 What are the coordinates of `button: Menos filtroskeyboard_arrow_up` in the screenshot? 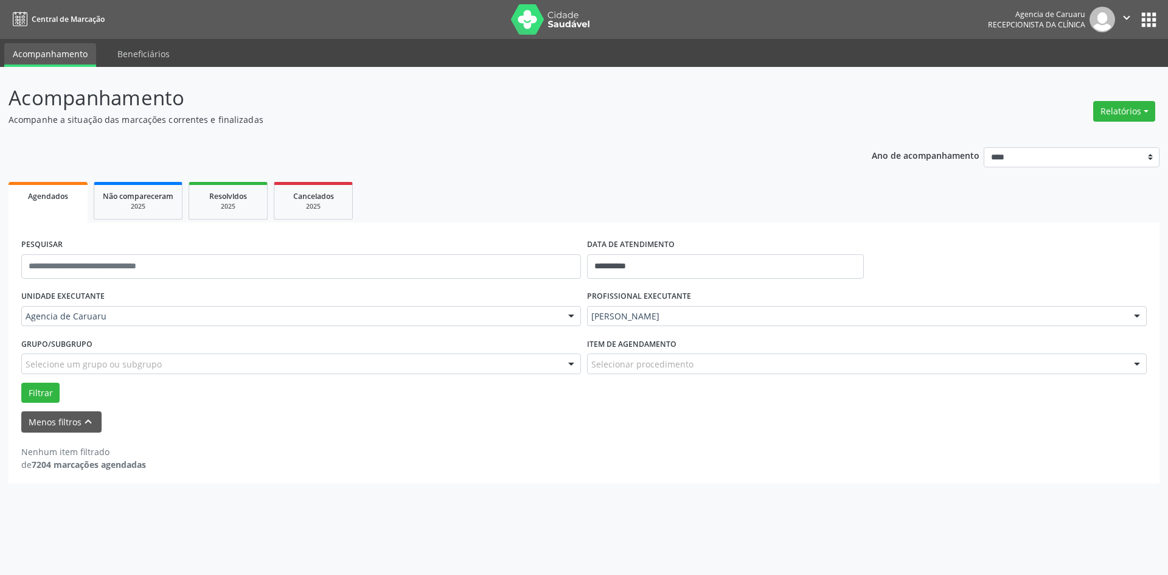 It's located at (61, 422).